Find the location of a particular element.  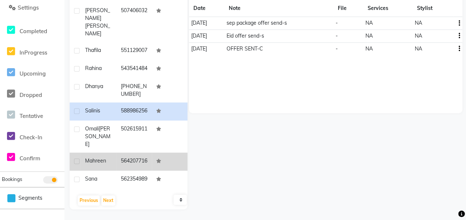

span: Thafila is located at coordinates (93, 50).